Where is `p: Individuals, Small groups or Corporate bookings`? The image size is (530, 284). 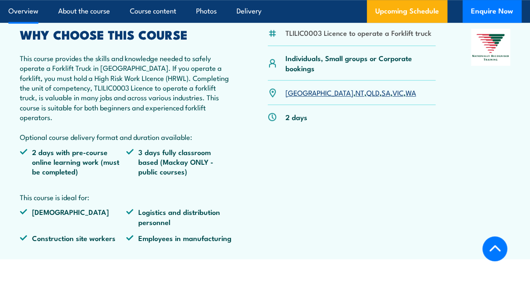
p: Individuals, Small groups or Corporate bookings is located at coordinates (360, 63).